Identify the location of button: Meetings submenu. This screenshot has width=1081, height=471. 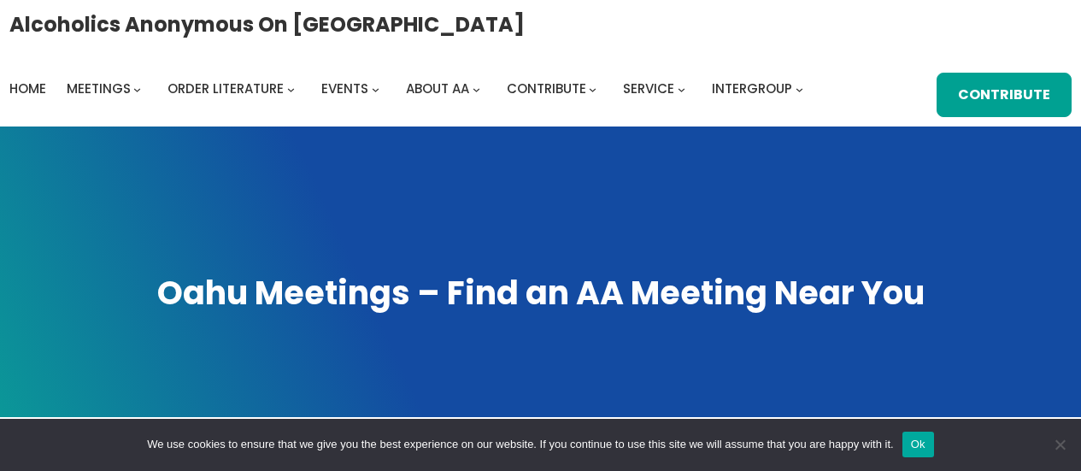
(137, 88).